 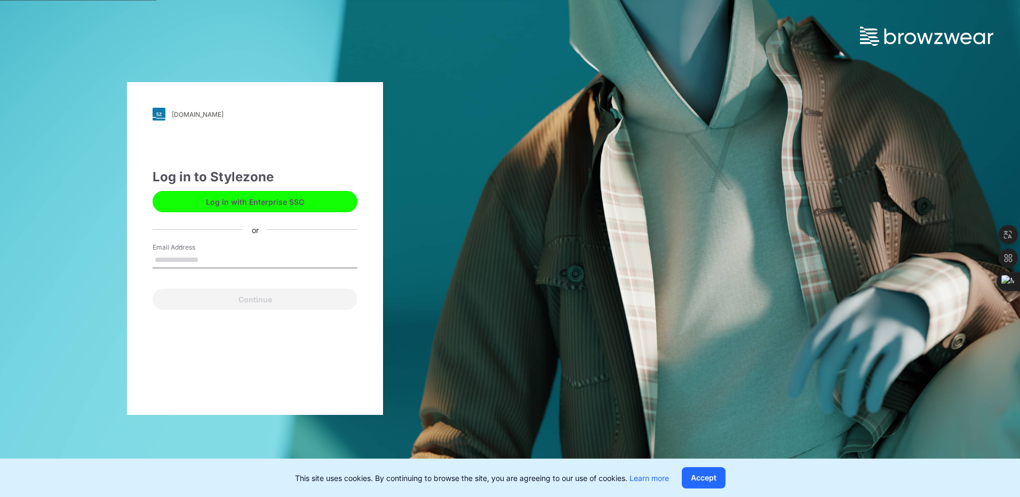 I want to click on a: Learn more, so click(x=649, y=478).